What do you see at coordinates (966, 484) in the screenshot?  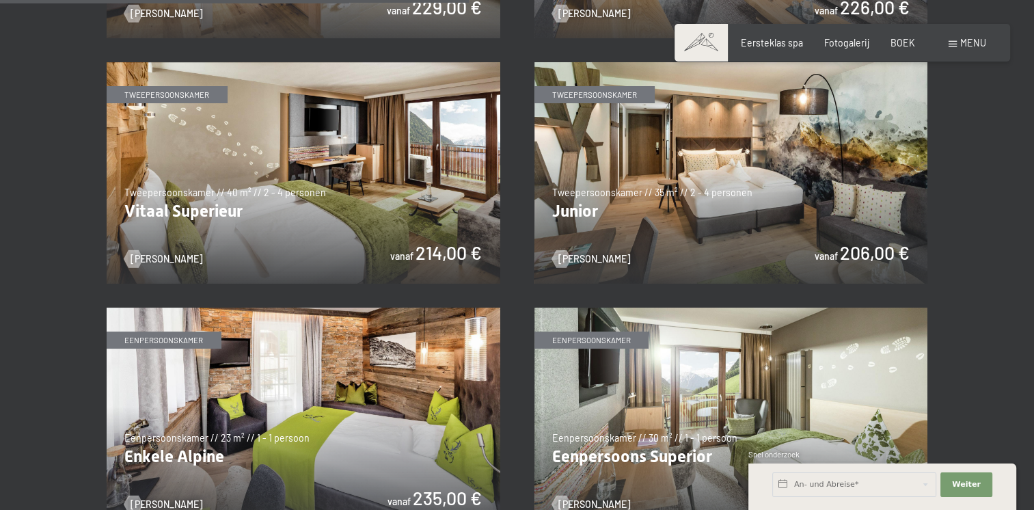 I see `button: Weiter` at bounding box center [966, 484].